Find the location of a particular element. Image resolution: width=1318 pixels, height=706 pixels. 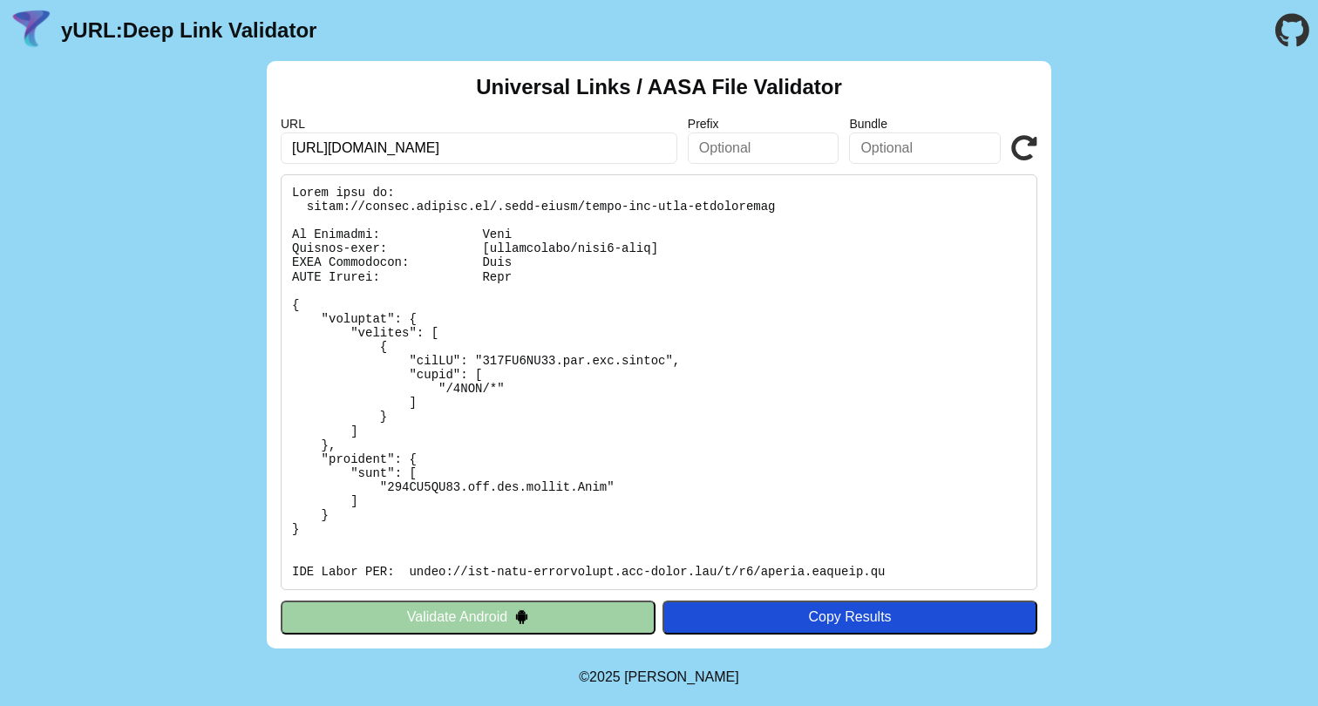

input: Required is located at coordinates (479, 148).